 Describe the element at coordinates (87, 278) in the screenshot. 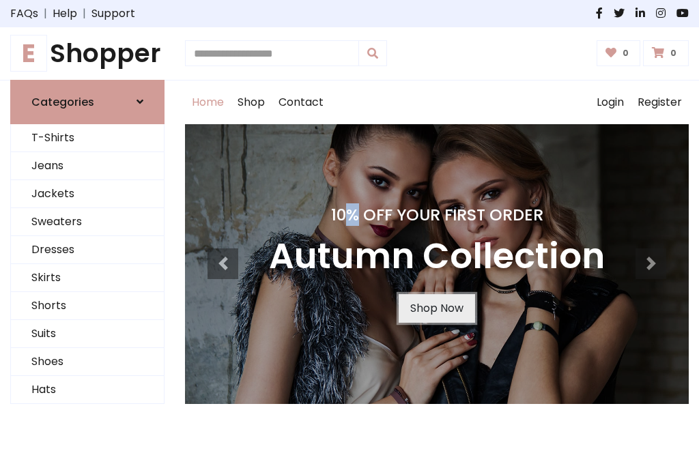

I see `a: Skirts` at that location.